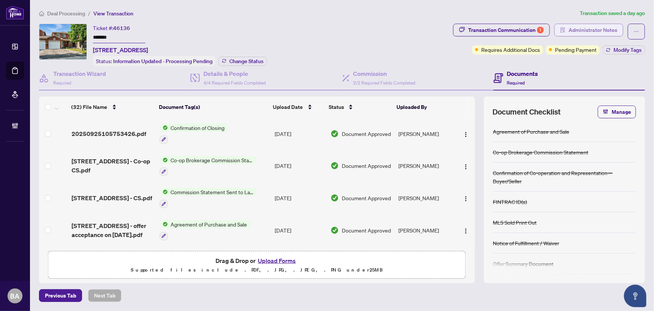 The image size is (654, 311). I want to click on div: Transaction Communication, so click(506, 30).